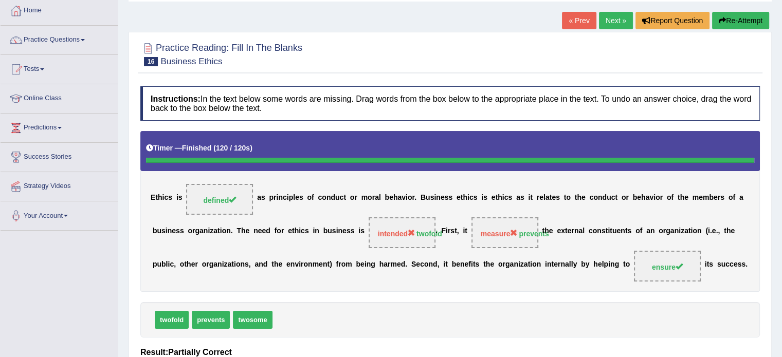 This screenshot has width=782, height=357. What do you see at coordinates (429, 234) in the screenshot?
I see `strong: twofold` at bounding box center [429, 234].